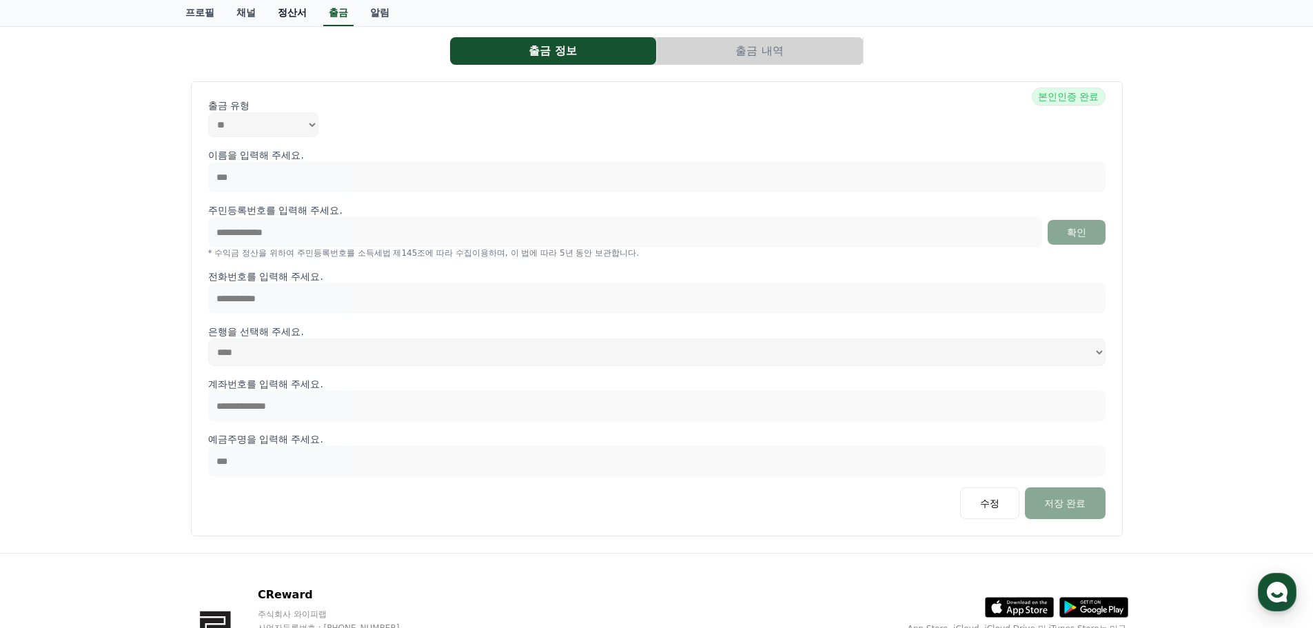 The width and height of the screenshot is (1313, 628). What do you see at coordinates (134, 464) in the screenshot?
I see `span: 대화` at bounding box center [134, 464].